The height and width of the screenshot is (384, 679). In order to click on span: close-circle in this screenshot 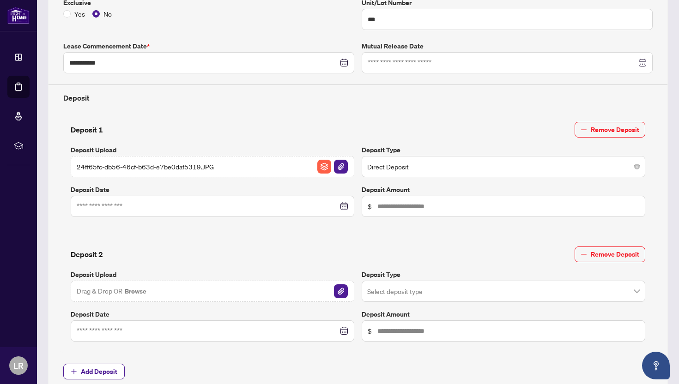, I will do `click(637, 167)`.